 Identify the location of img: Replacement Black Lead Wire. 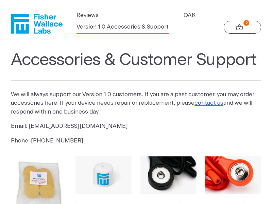
(169, 175).